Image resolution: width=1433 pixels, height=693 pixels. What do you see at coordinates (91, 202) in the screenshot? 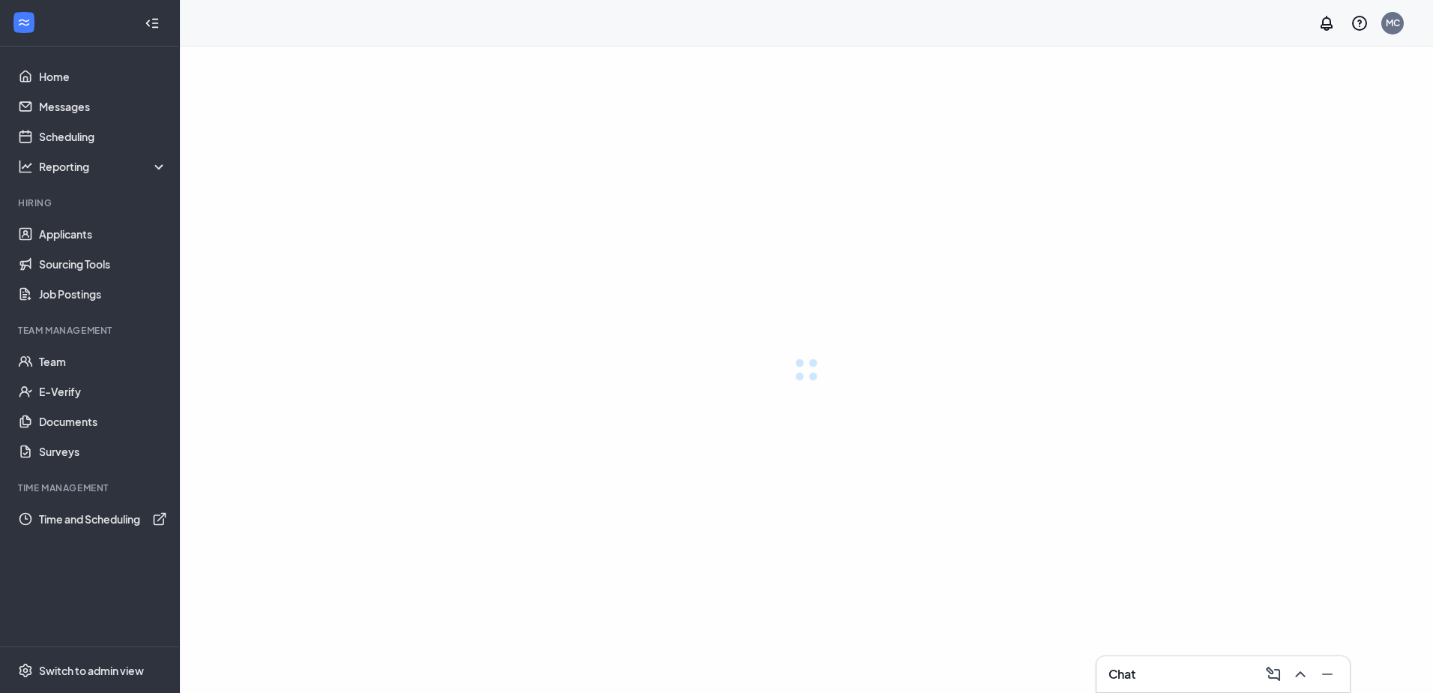
I see `div: Hiring` at bounding box center [91, 202].